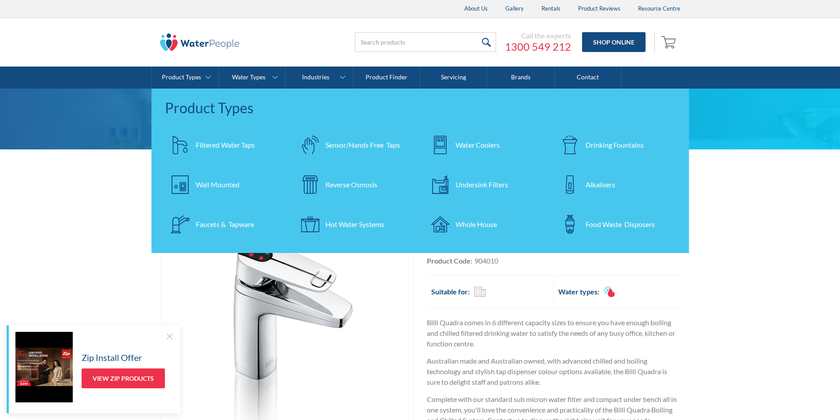 Image resolution: width=840 pixels, height=420 pixels. What do you see at coordinates (225, 185) in the screenshot?
I see `a: Wall Mounted` at bounding box center [225, 185].